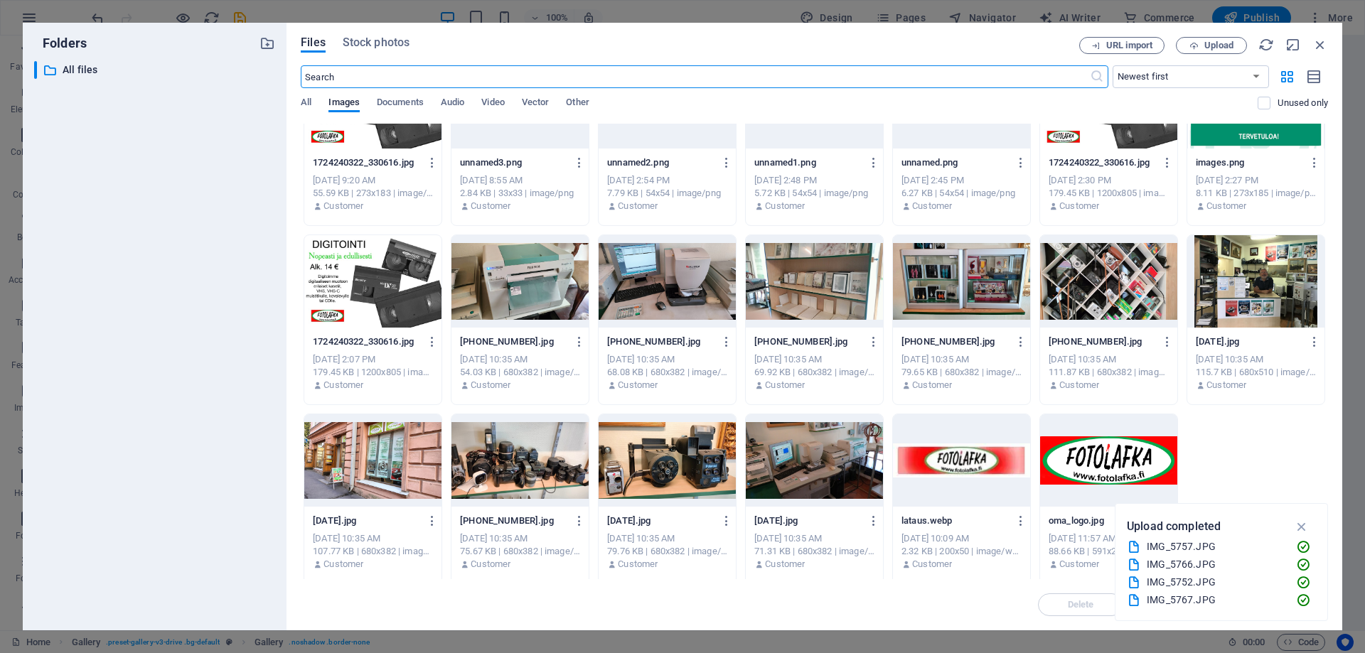 The height and width of the screenshot is (653, 1365). Describe the element at coordinates (376, 43) in the screenshot. I see `span: Stock photos` at that location.